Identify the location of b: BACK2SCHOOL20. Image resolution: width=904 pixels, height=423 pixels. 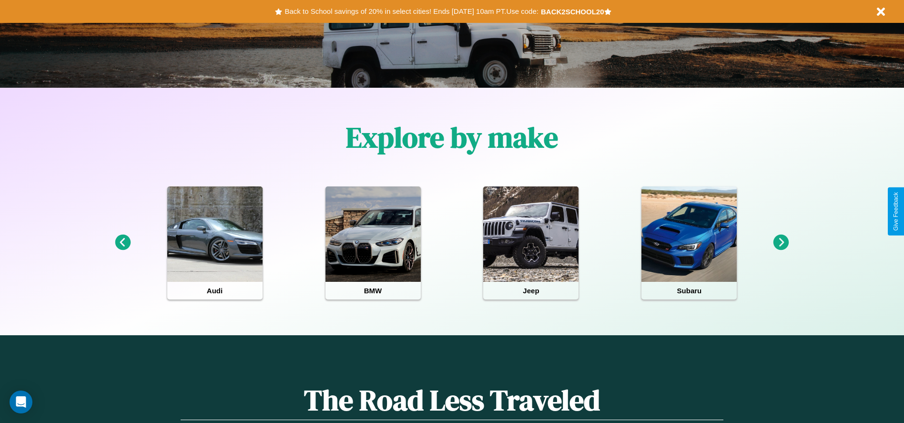
(572, 11).